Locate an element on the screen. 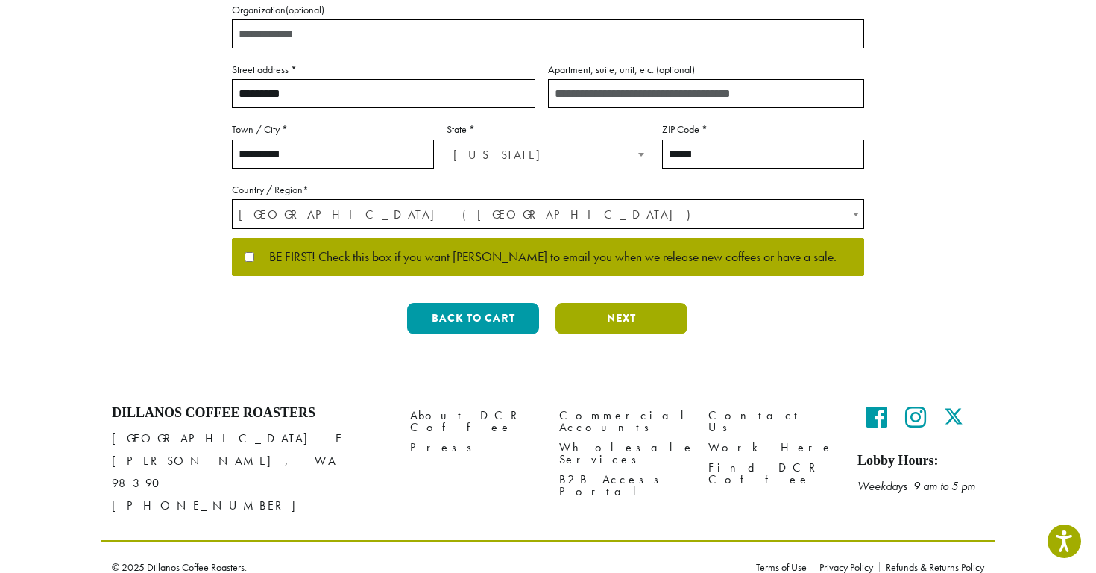 This screenshot has width=1096, height=573. em: Weekdays 9 am to 5 pm is located at coordinates (917, 486).